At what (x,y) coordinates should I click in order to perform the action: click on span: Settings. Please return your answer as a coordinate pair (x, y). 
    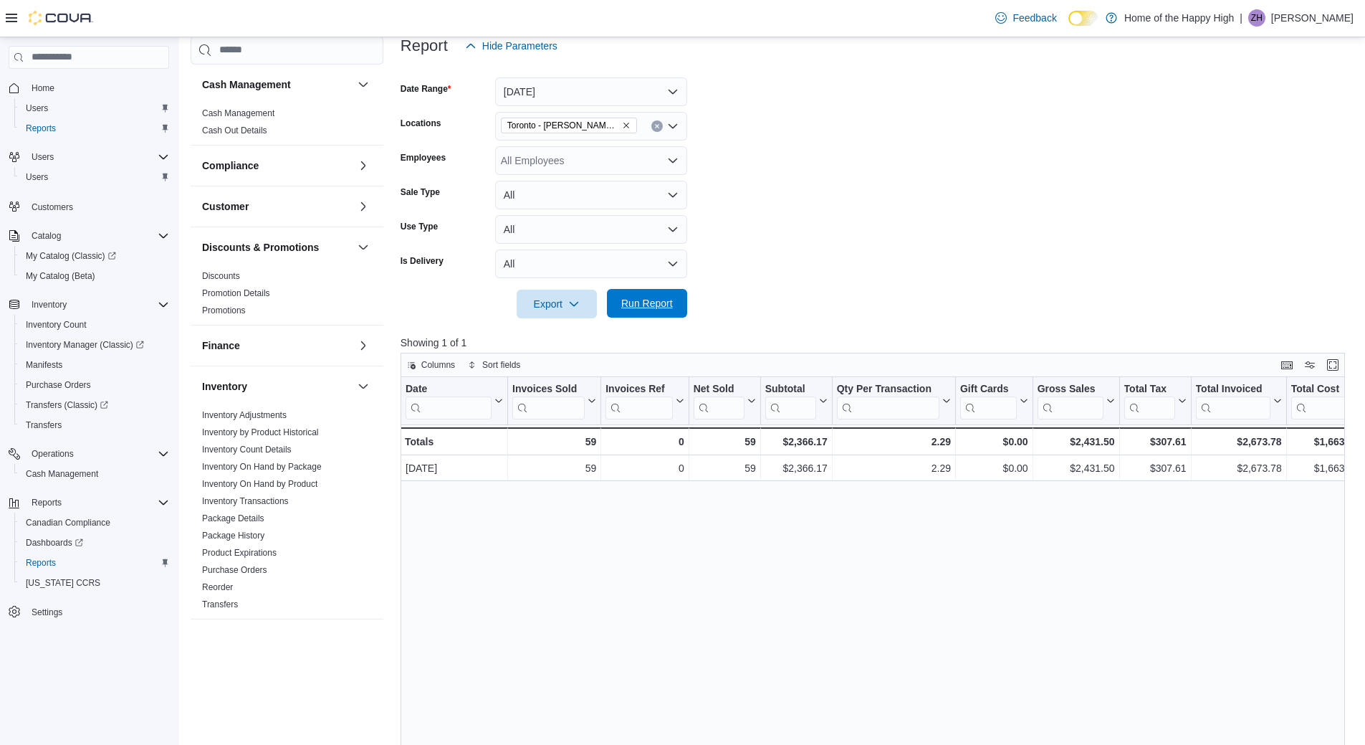
    Looking at the image, I should click on (47, 612).